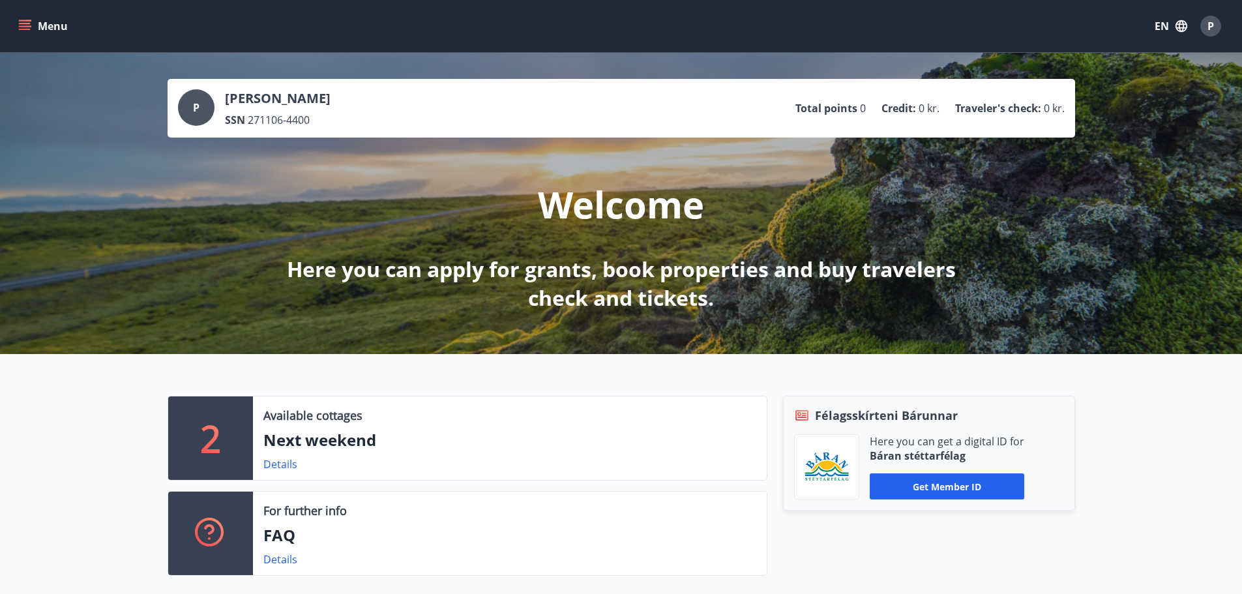 The image size is (1242, 594). I want to click on button: P, so click(1211, 26).